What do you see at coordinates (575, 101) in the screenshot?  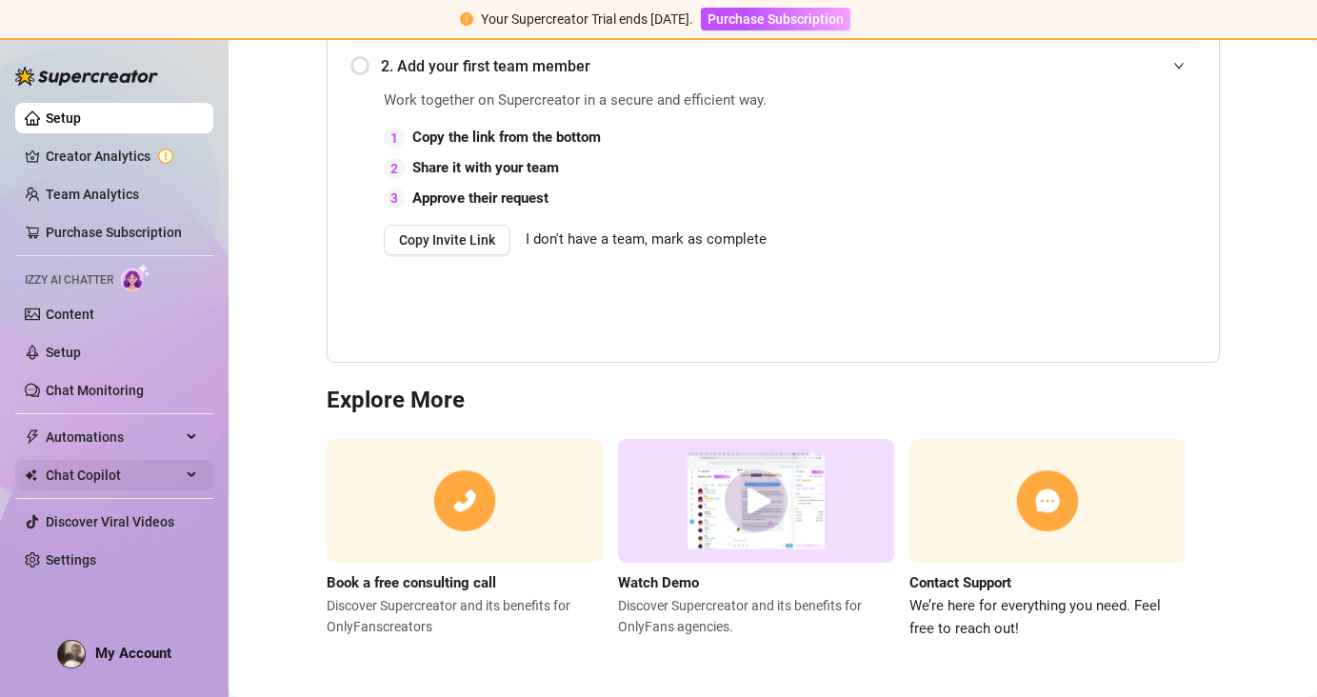 I see `span: Work together on Supercreator in a secure and efficient way.` at bounding box center [575, 101].